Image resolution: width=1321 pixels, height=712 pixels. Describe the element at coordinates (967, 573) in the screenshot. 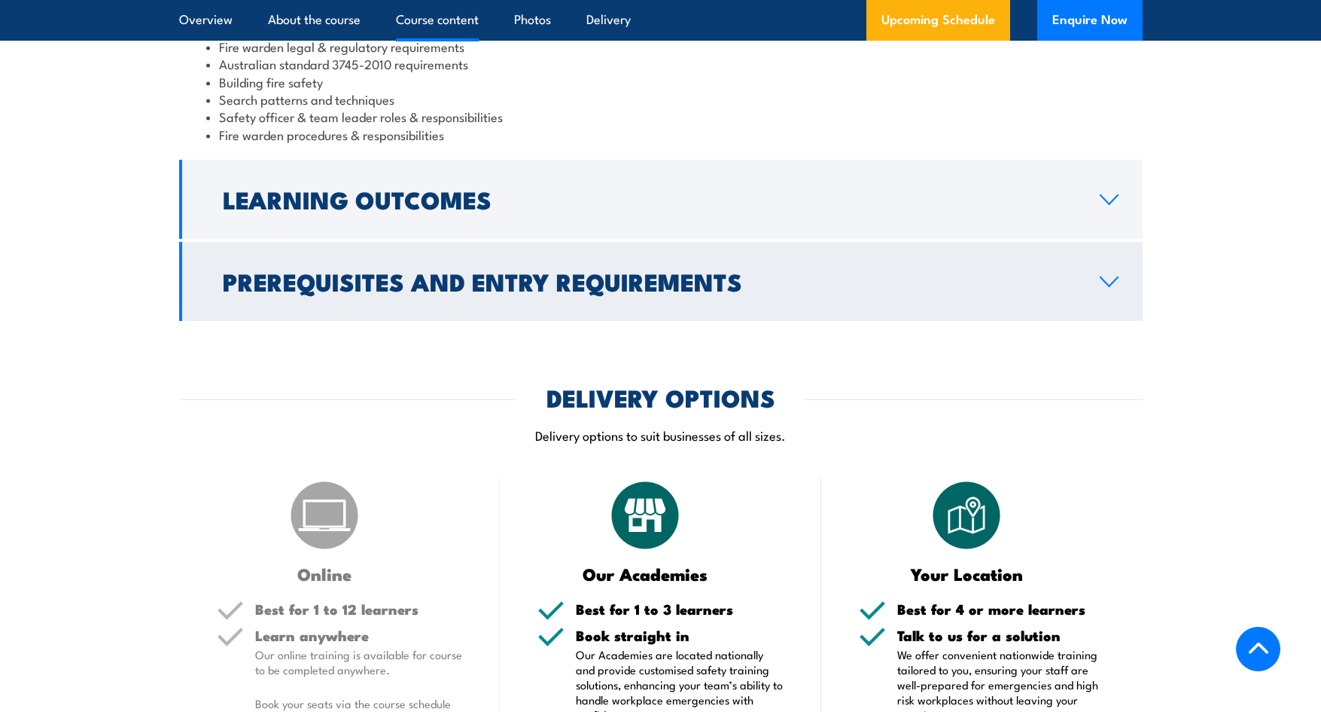

I see `h3: Your Location` at that location.